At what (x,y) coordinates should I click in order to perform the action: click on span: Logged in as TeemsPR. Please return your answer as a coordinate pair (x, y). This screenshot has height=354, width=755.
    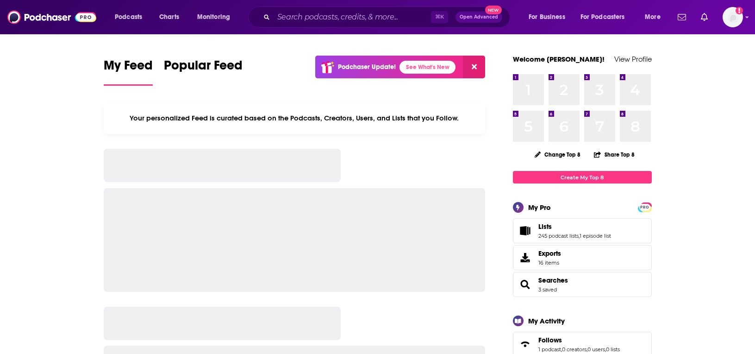
    Looking at the image, I should click on (733, 17).